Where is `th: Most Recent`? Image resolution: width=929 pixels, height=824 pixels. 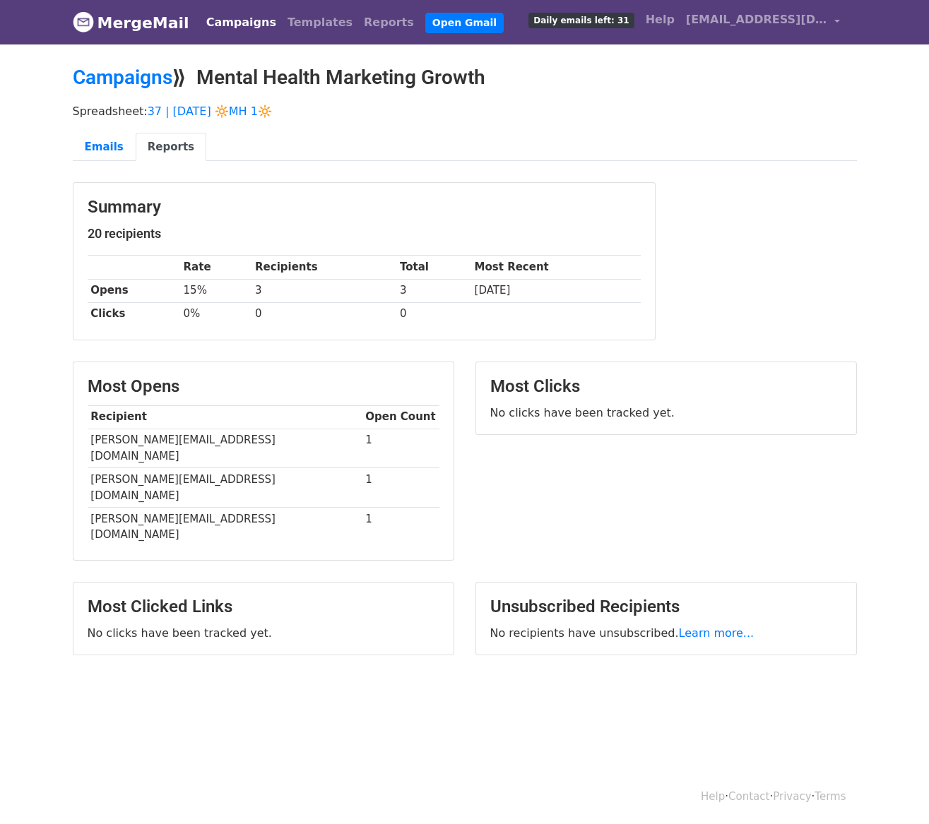 th: Most Recent is located at coordinates (556, 267).